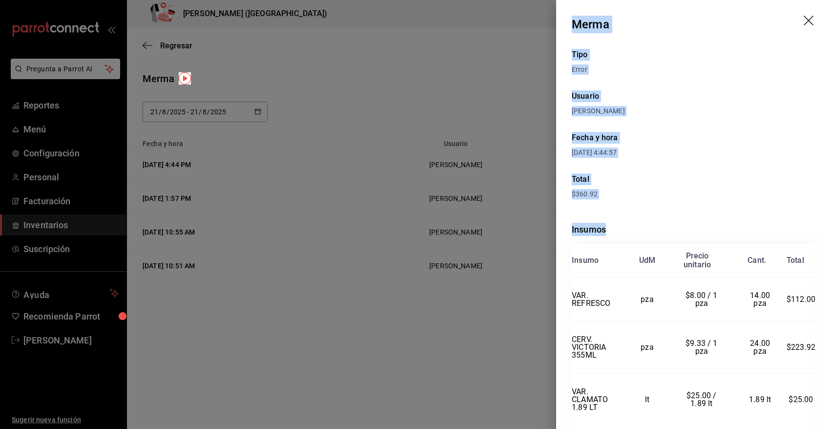 This screenshot has width=831, height=429. Describe the element at coordinates (598, 347) in the screenshot. I see `td: CERV. VICTORIA 355ML` at that location.